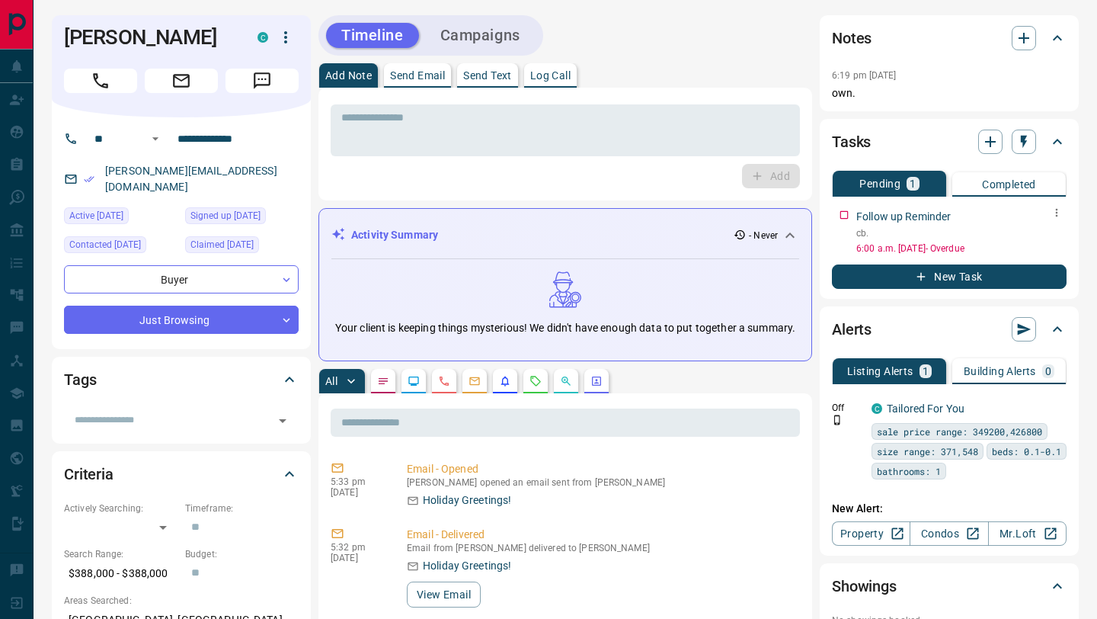  Describe the element at coordinates (950, 277) in the screenshot. I see `button: New Task` at that location.